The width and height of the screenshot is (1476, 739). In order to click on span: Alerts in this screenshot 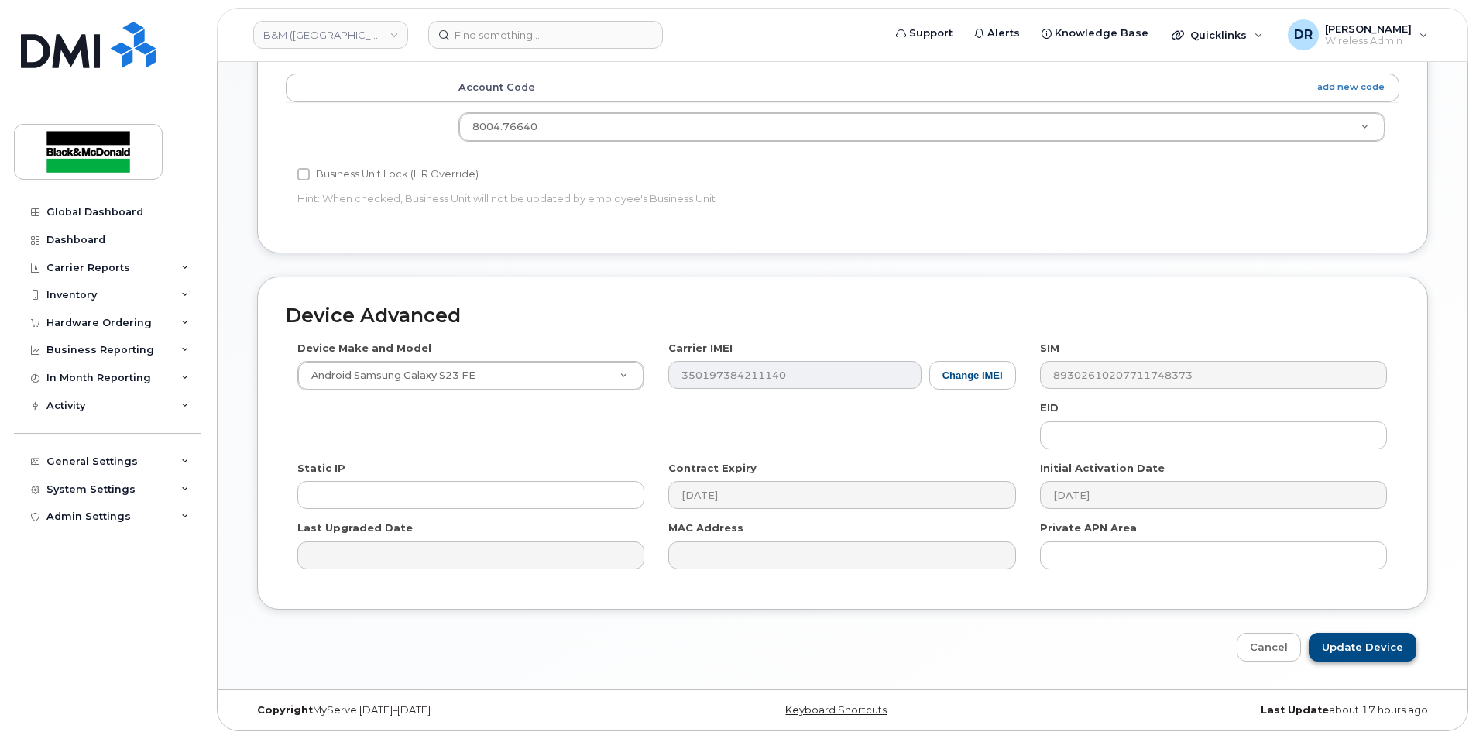, I will do `click(1004, 33)`.